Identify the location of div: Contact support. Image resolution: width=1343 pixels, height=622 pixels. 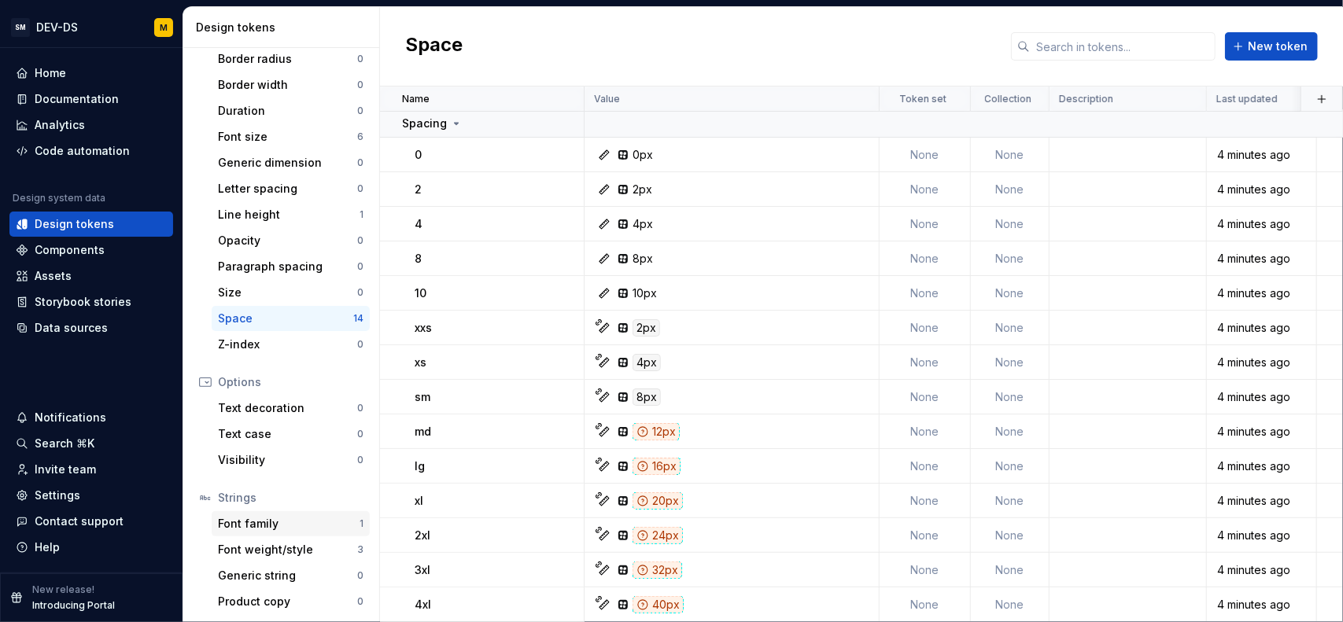
(79, 522).